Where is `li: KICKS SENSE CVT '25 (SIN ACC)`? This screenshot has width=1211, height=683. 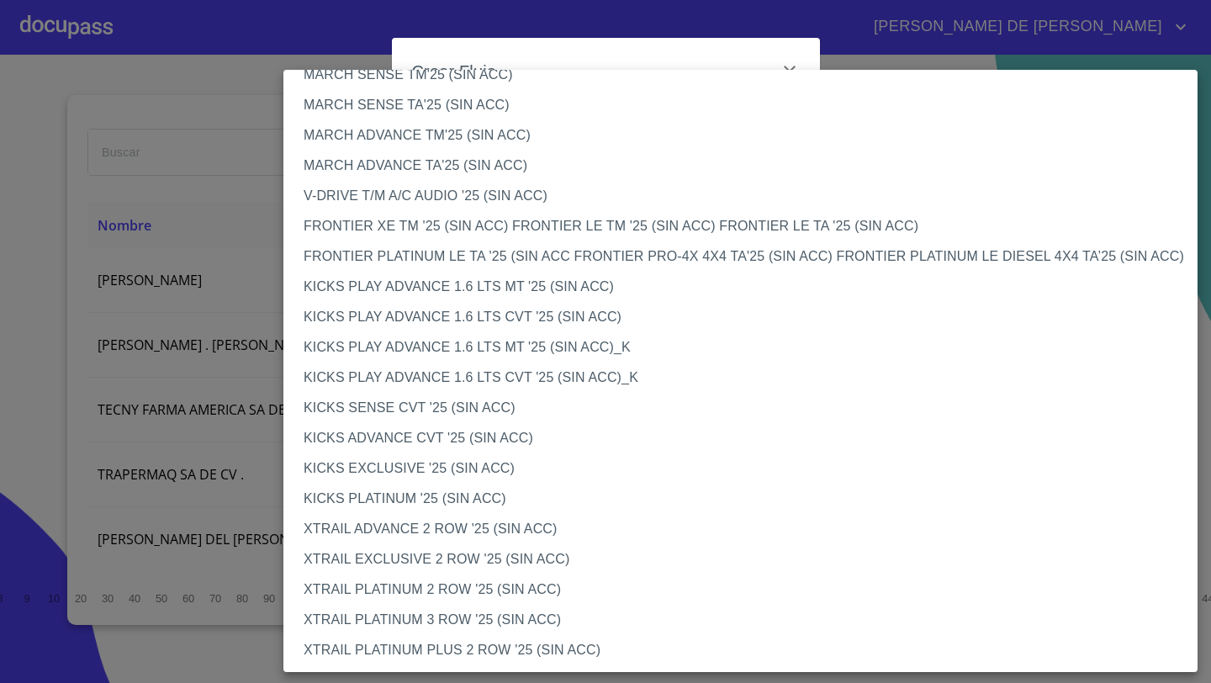 li: KICKS SENSE CVT '25 (SIN ACC) is located at coordinates (740, 408).